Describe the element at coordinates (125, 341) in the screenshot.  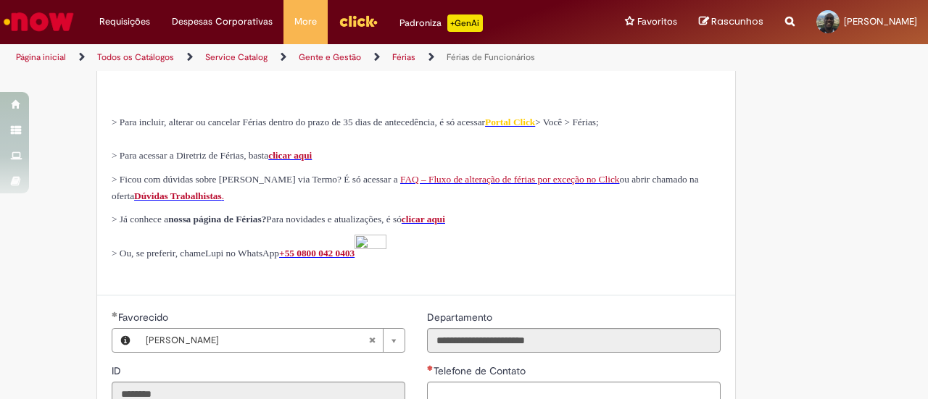
I see `button: Favorecido, Visualizar este registro Clovis Souza de Brito` at that location.